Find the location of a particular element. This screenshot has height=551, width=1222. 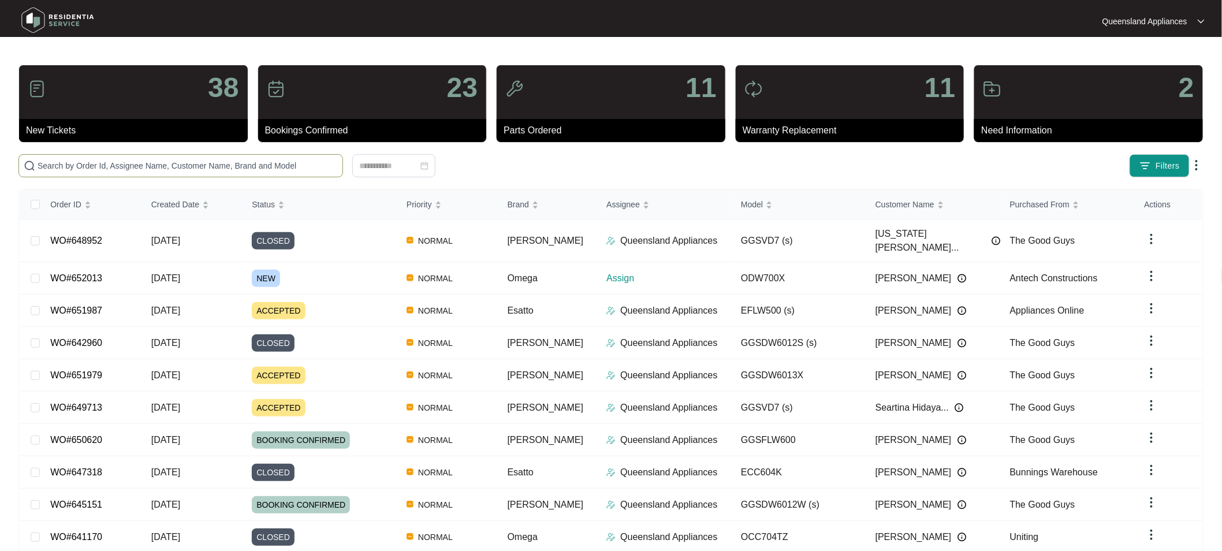

span: Created Date is located at coordinates (175, 204).